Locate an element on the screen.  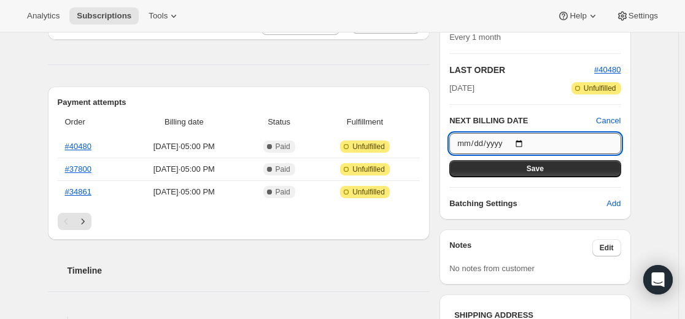
th: Order is located at coordinates (91, 122).